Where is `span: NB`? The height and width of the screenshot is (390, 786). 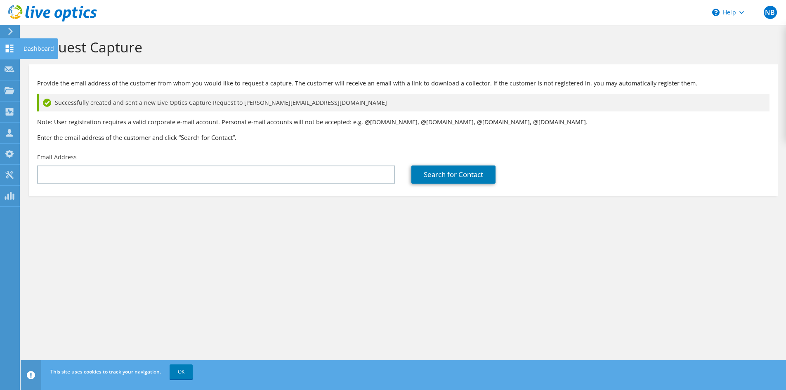
span: NB is located at coordinates (770, 12).